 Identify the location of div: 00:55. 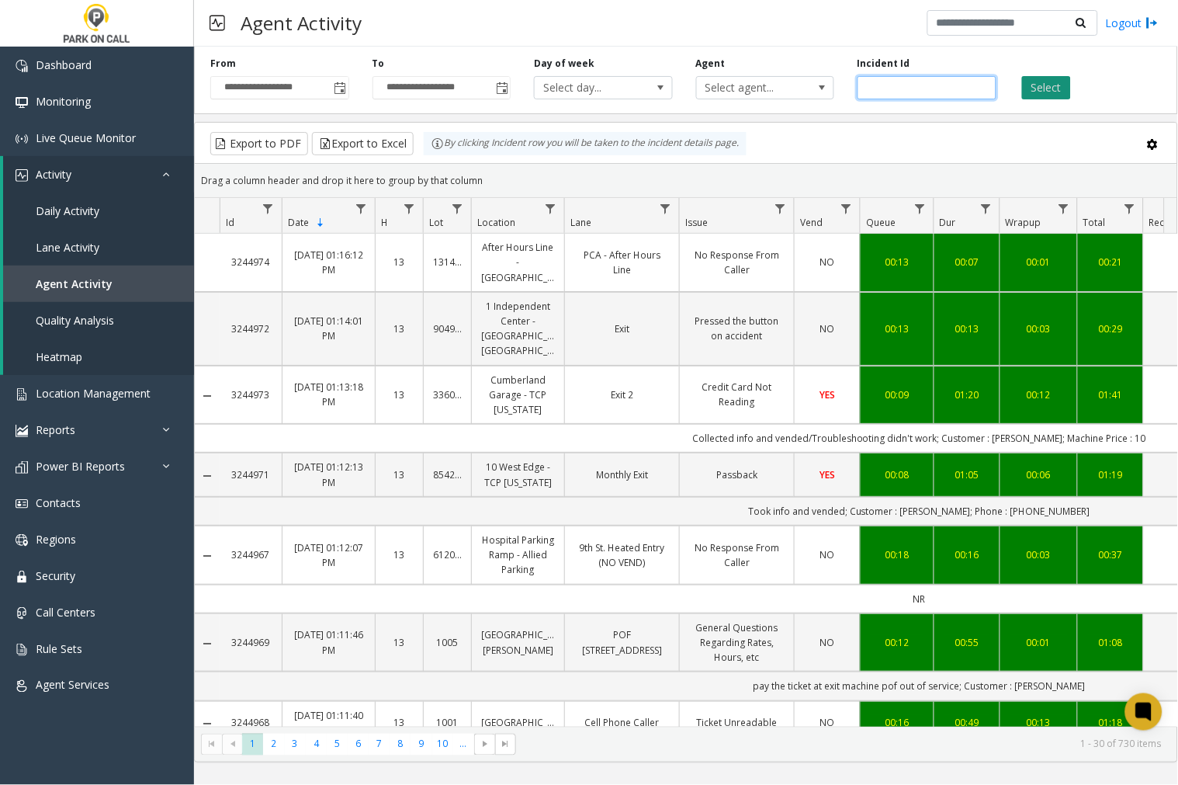
(967, 642).